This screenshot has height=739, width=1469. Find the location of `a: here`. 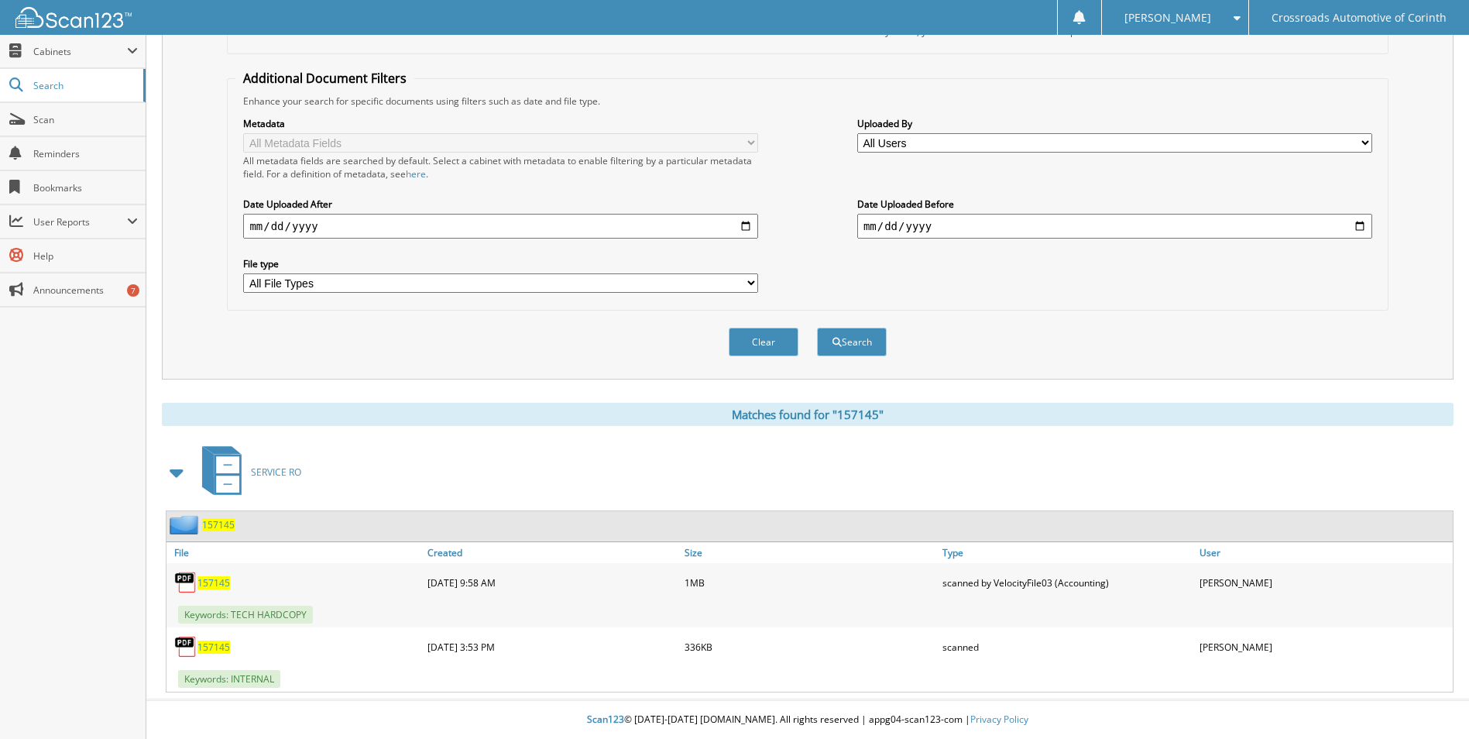

a: here is located at coordinates (416, 173).